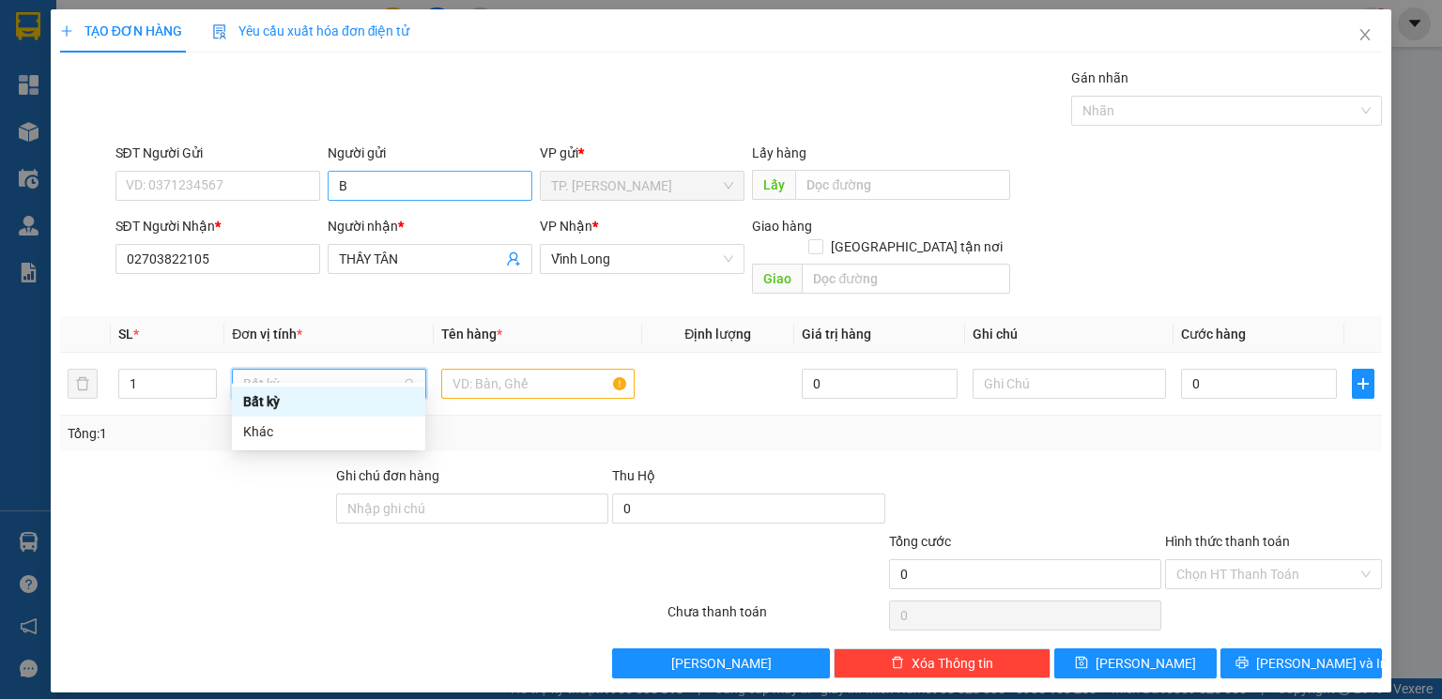  I want to click on div: Người gửi, so click(430, 153).